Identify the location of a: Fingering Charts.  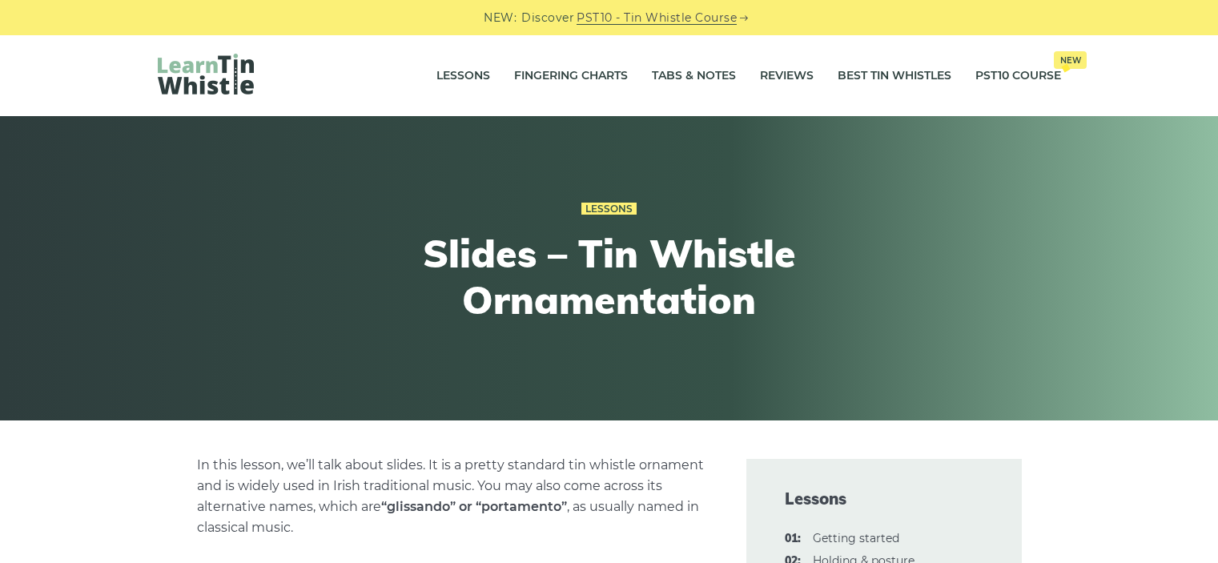
(571, 76).